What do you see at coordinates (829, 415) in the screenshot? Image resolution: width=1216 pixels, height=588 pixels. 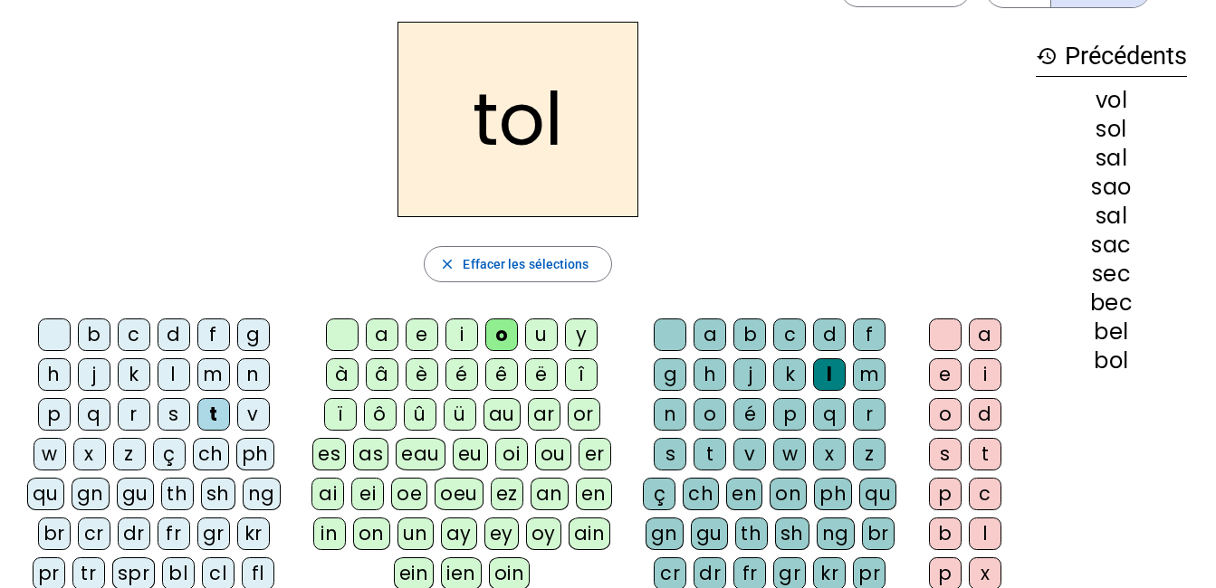 I see `div: q` at bounding box center [829, 415].